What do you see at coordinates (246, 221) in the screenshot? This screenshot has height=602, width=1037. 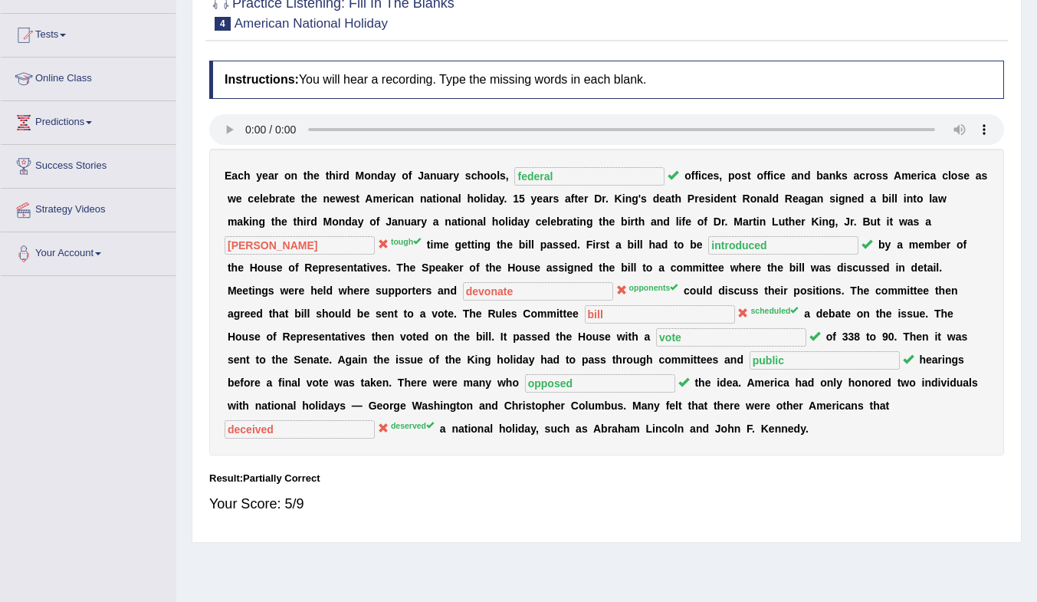 I see `b: k` at bounding box center [246, 221].